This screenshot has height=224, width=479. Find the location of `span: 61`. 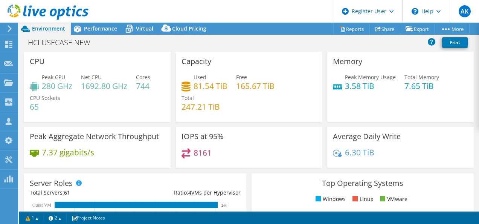

span: 61 is located at coordinates (67, 192).